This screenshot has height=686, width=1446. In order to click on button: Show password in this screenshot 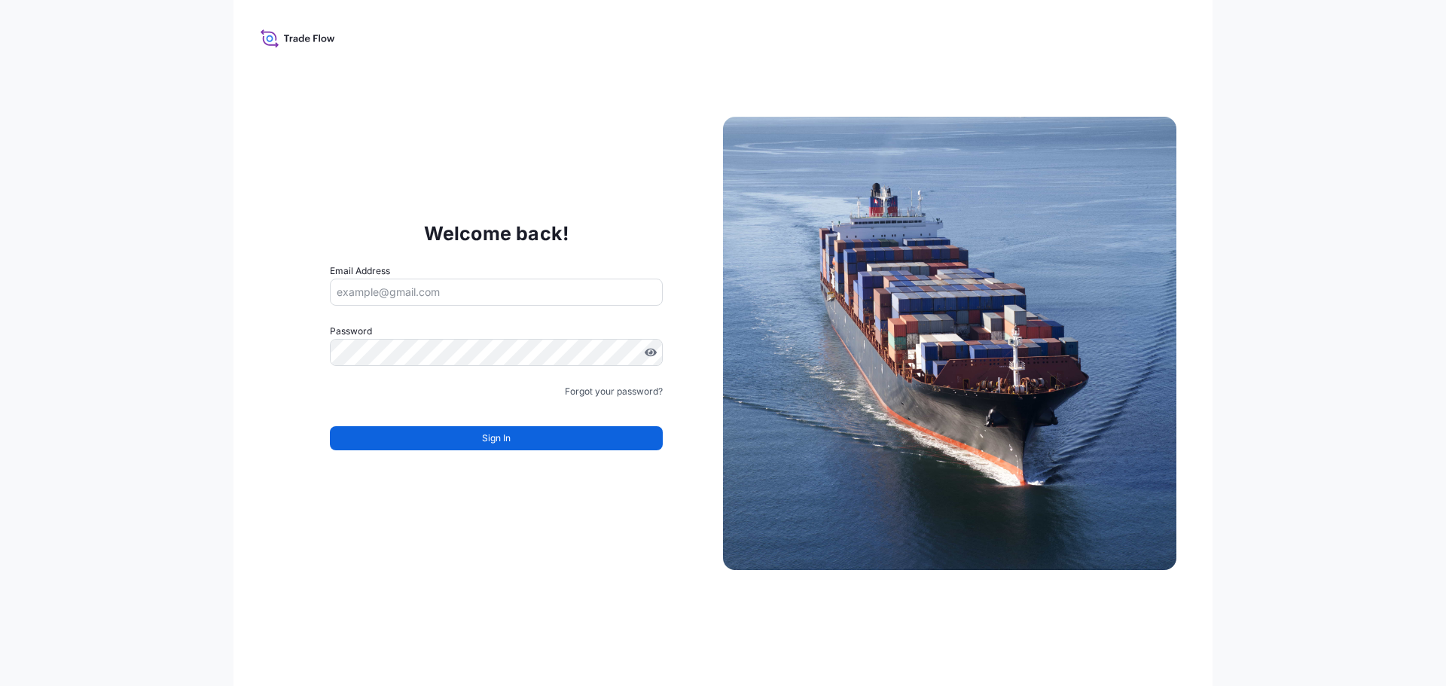, I will do `click(651, 352)`.